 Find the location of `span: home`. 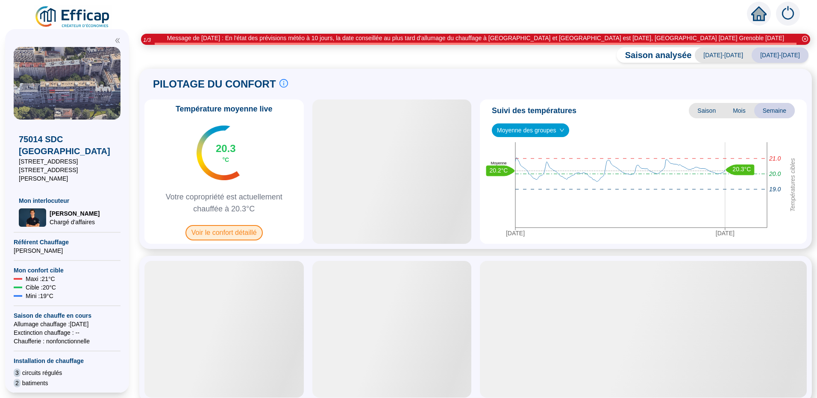

span: home is located at coordinates (759, 14).